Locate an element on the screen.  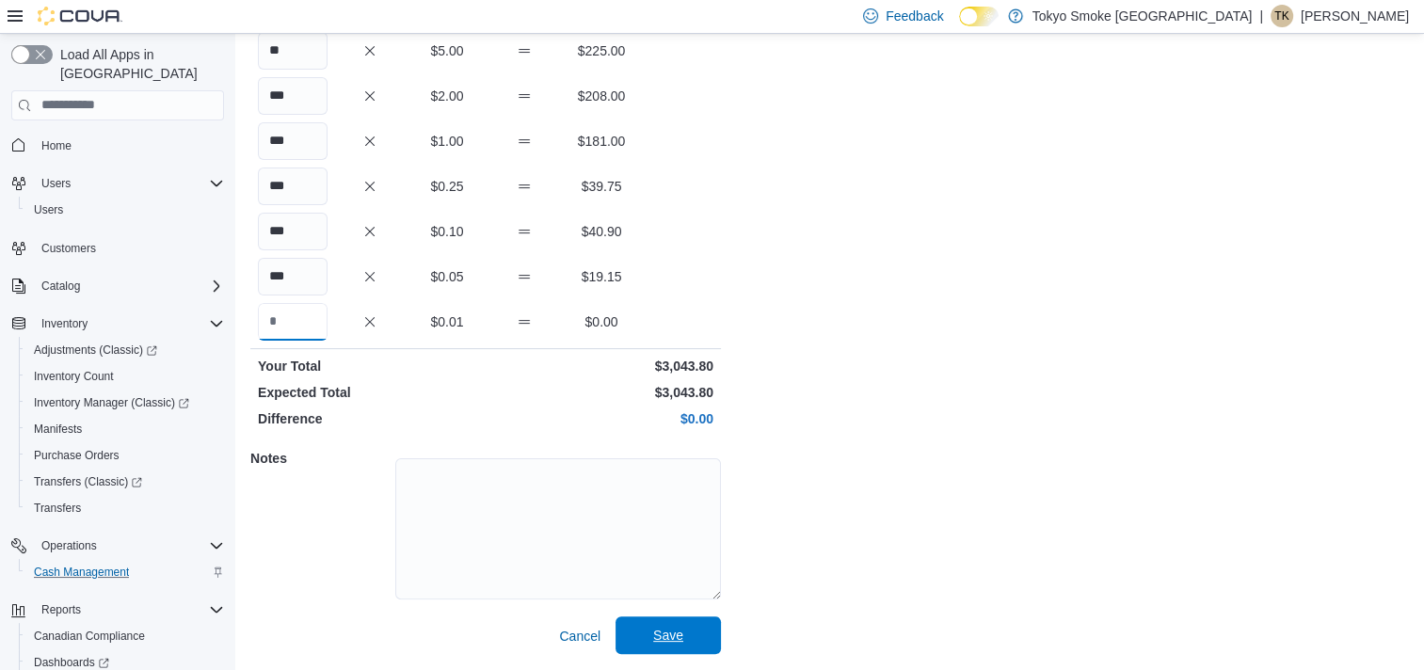
span: TK is located at coordinates (1281, 16).